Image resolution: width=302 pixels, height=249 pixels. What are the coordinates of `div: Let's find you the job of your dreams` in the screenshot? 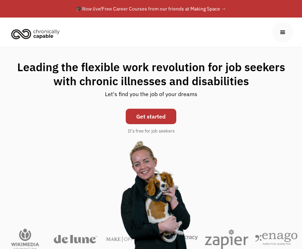 It's located at (151, 96).